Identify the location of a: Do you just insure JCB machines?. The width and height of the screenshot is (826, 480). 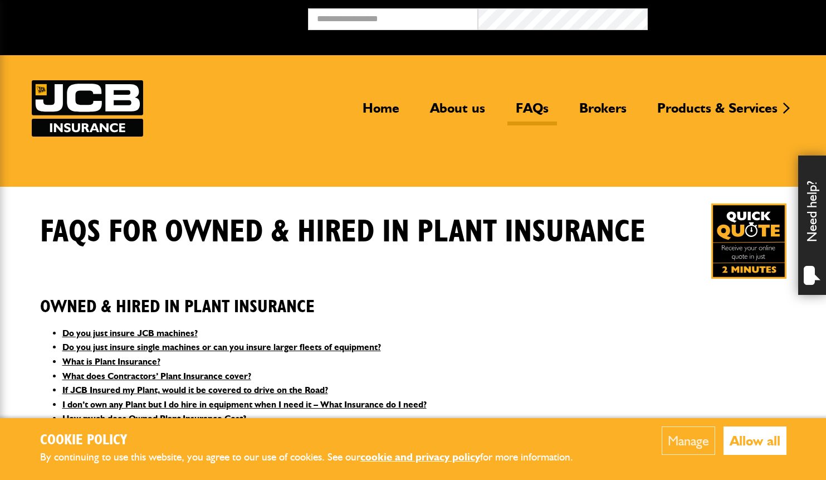
(130, 333).